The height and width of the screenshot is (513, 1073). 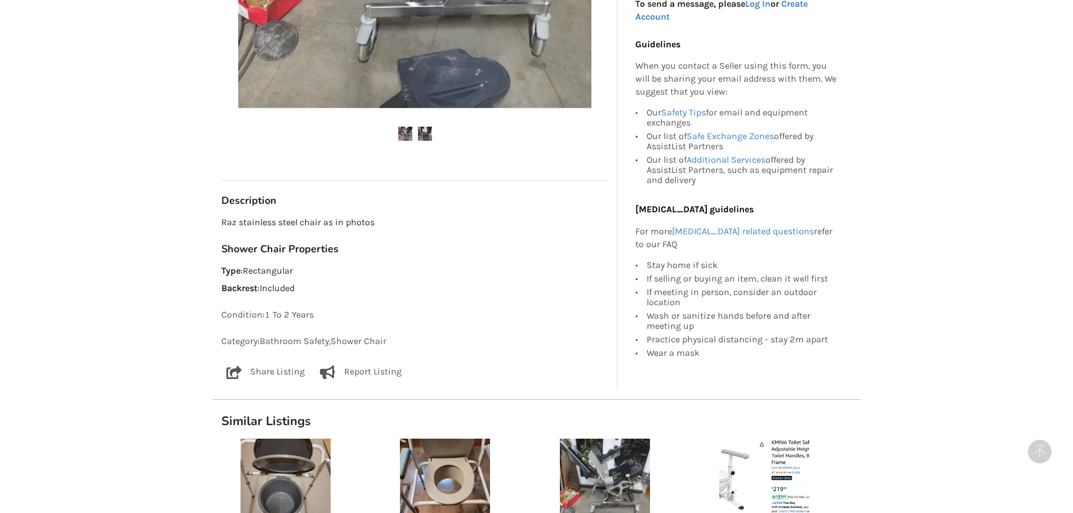 What do you see at coordinates (414, 271) in the screenshot?
I see `p: : Rectangular` at bounding box center [414, 271].